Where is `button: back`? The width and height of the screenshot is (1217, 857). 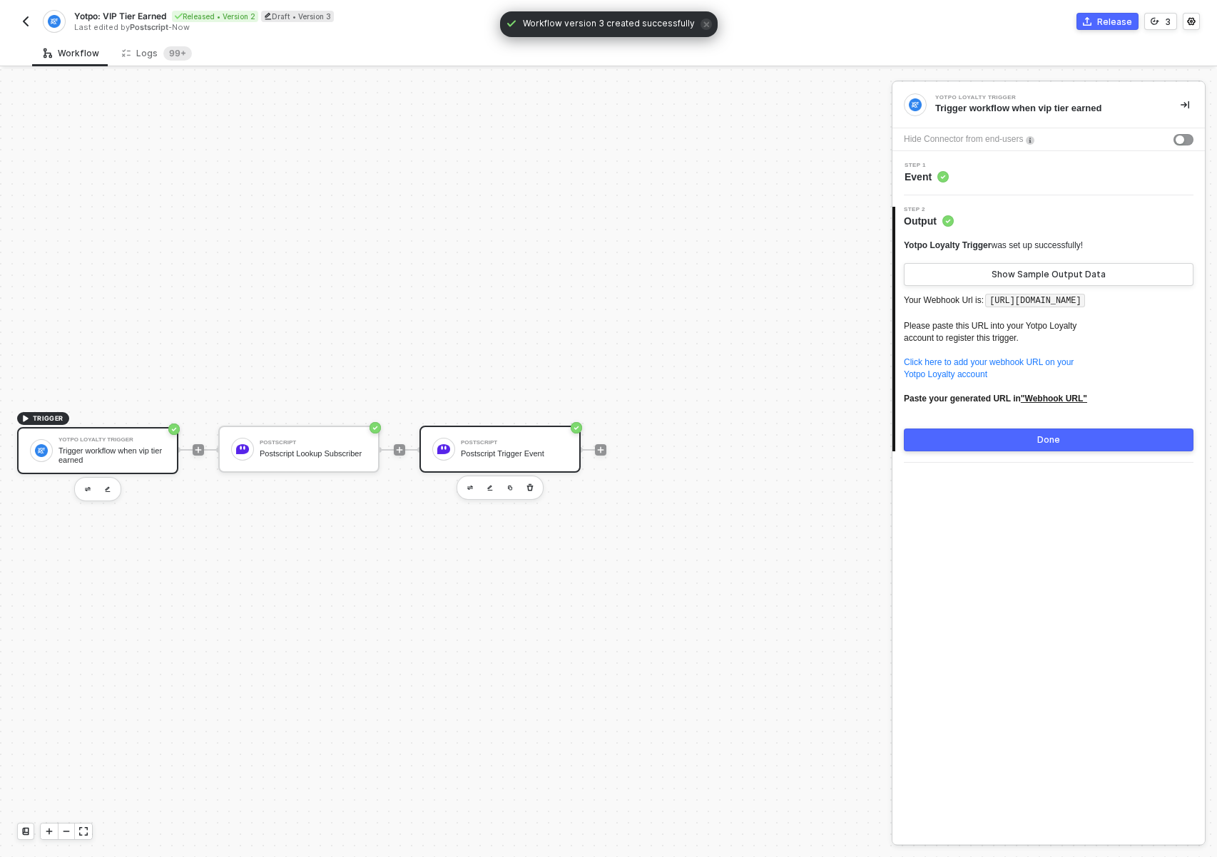
button: back is located at coordinates (26, 21).